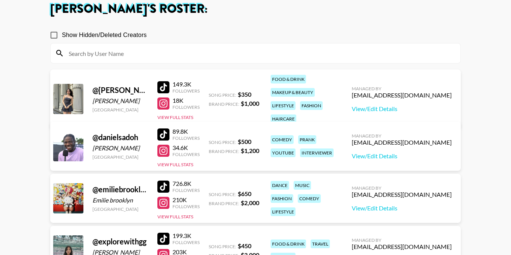 The height and width of the screenshot is (255, 511). I want to click on input: Search by User Name, so click(260, 53).